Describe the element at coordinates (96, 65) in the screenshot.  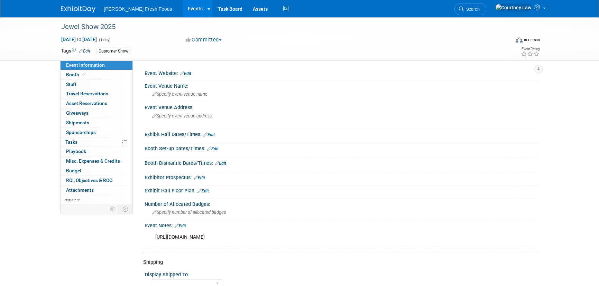
I see `a: Event Information` at that location.